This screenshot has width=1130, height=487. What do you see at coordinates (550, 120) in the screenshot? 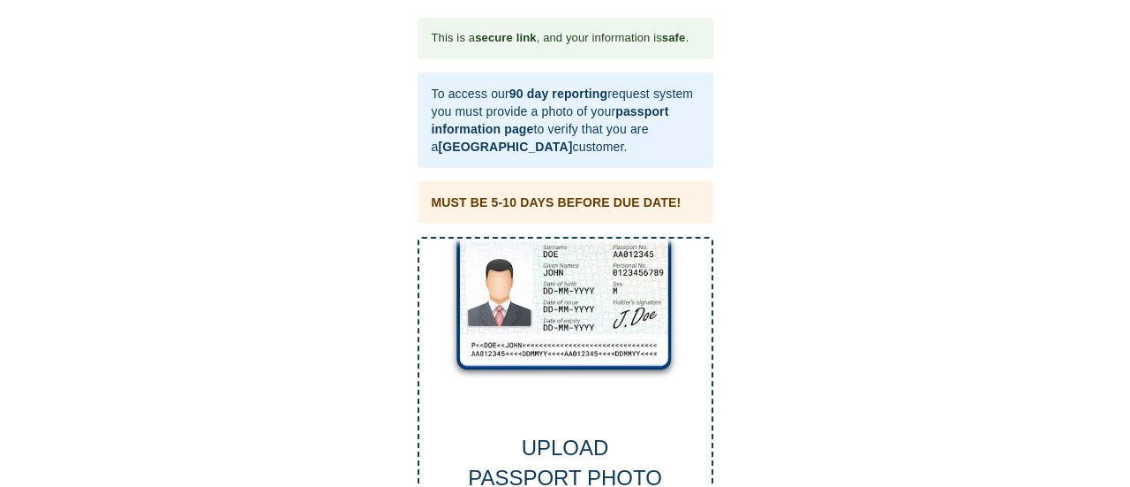
I see `b: passport information page` at bounding box center [550, 120].